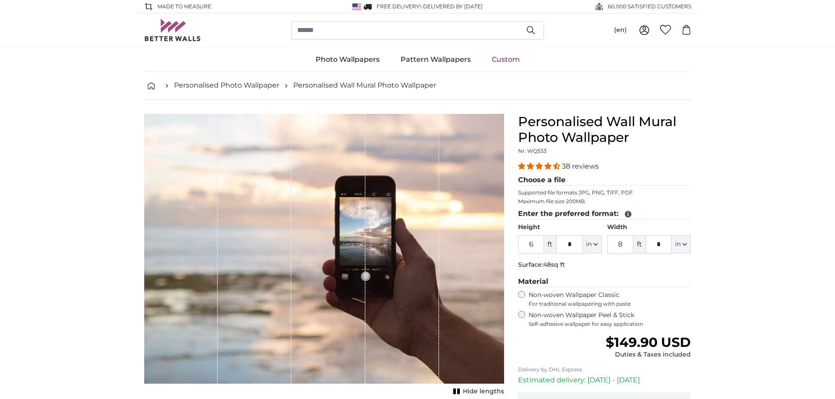 The height and width of the screenshot is (399, 835). I want to click on button: Hide lengths, so click(477, 392).